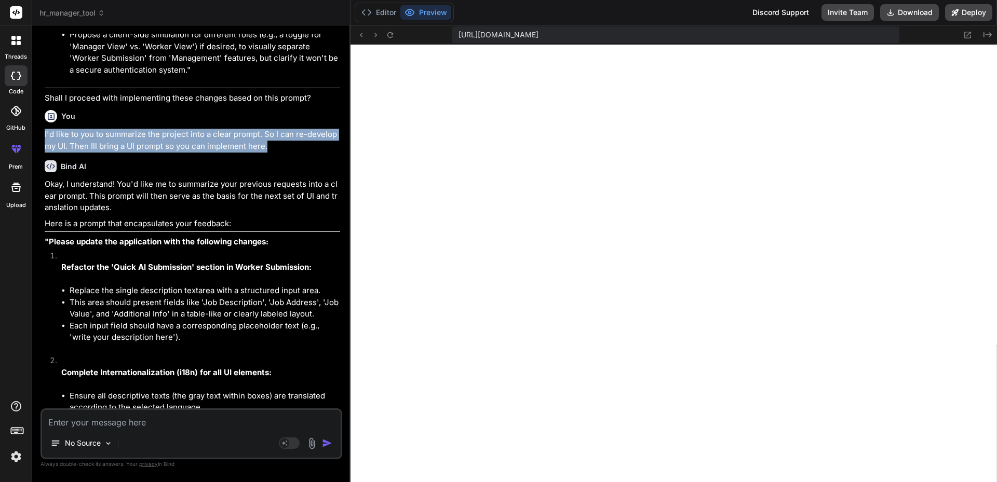 Image resolution: width=997 pixels, height=482 pixels. What do you see at coordinates (186, 267) in the screenshot?
I see `strong: Refactor the 'Quick AI Submission' section in Worker Submission:` at bounding box center [186, 267].